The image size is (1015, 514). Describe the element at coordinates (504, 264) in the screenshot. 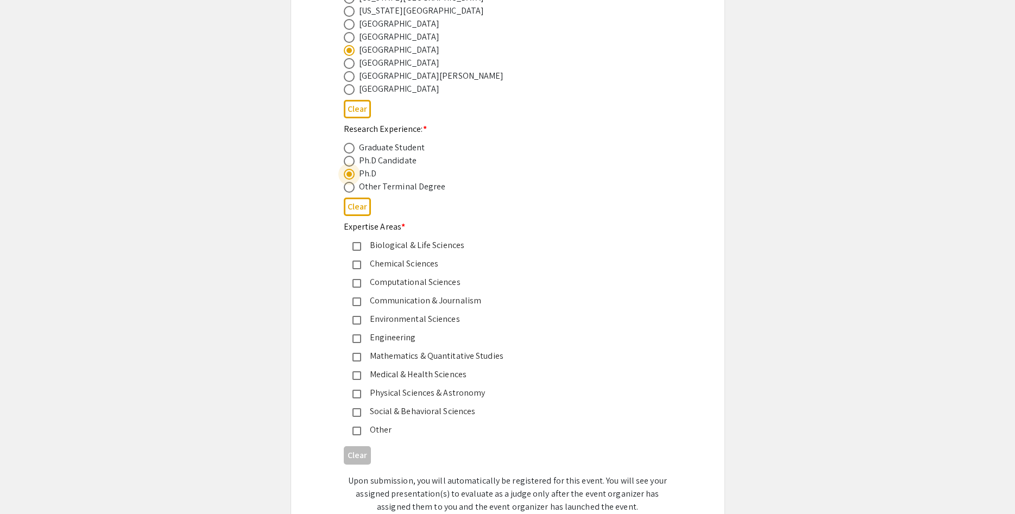

I see `div: Chemical Sciences` at that location.